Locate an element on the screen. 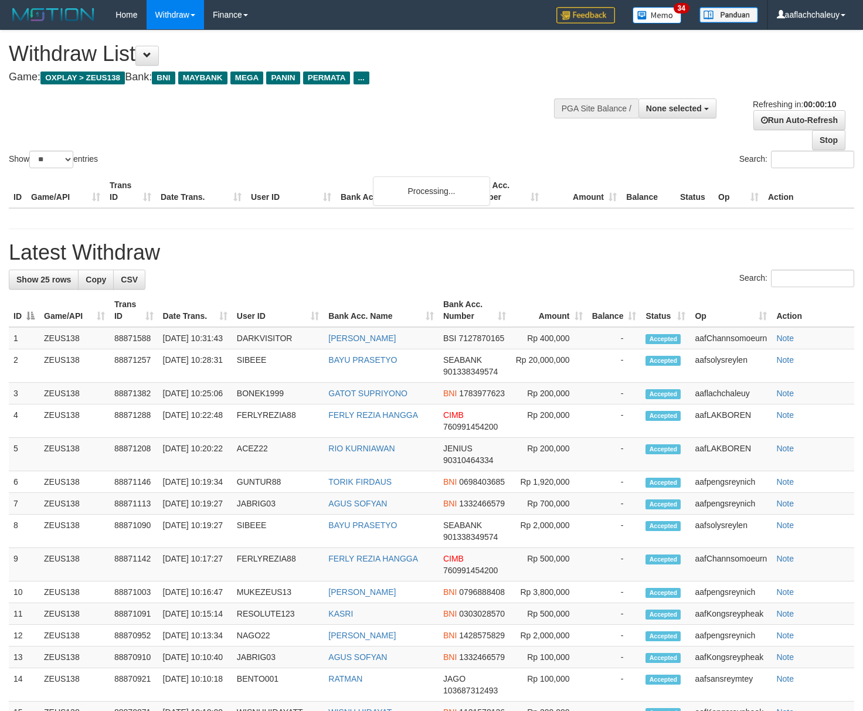 This screenshot has height=711, width=863. td: 88871113 is located at coordinates (134, 504).